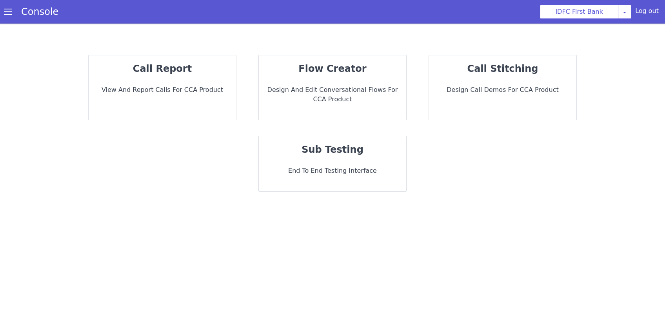  What do you see at coordinates (579, 12) in the screenshot?
I see `button: IDFC First Bank` at bounding box center [579, 12].